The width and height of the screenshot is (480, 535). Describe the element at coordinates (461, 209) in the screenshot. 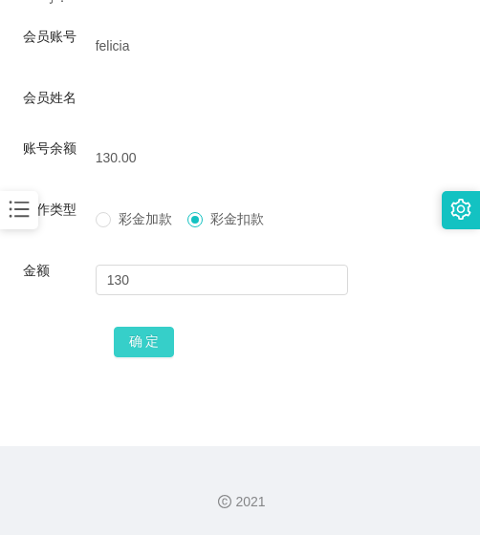

I see `i: 图标: setting` at that location.